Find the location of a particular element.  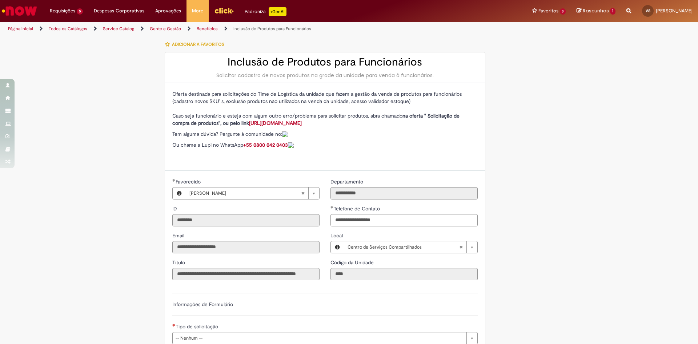

strong: +55 0800 042 0403 is located at coordinates (268, 145).